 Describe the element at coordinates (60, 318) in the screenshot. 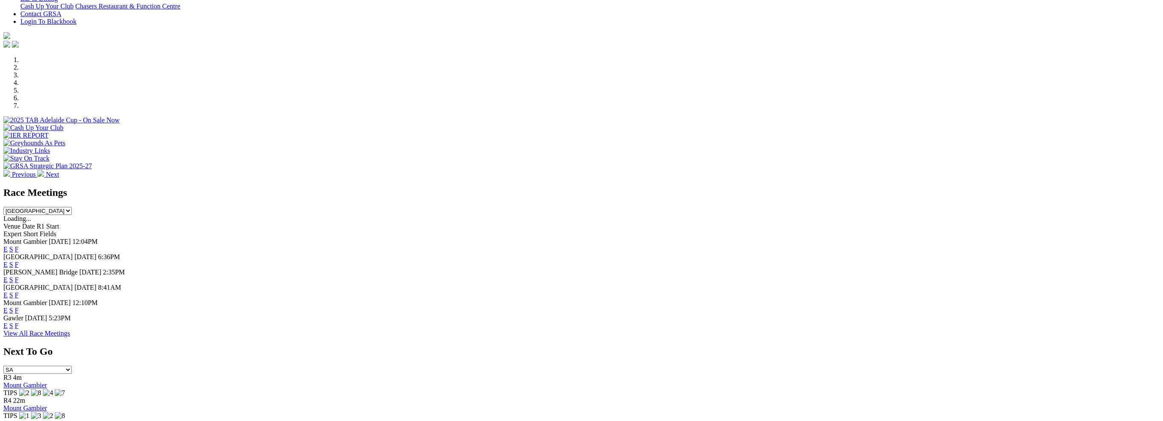

I see `span: 5:23PM` at that location.